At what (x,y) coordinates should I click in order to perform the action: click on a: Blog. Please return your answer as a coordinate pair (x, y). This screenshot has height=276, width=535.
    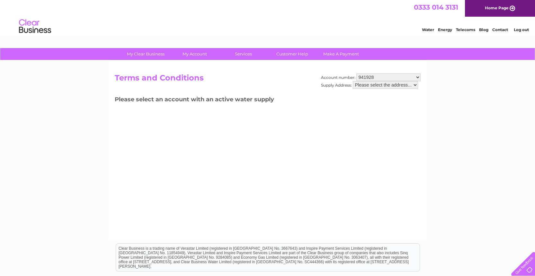
    Looking at the image, I should click on (483, 30).